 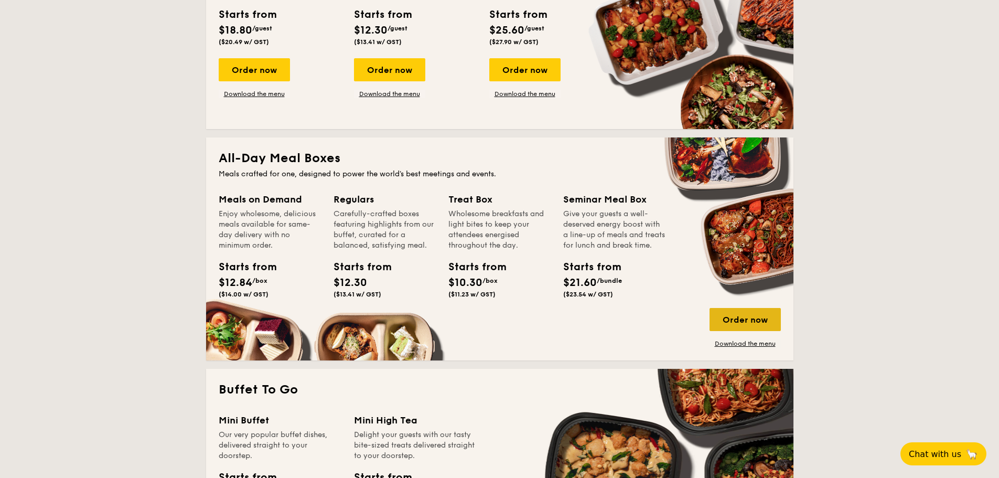 What do you see at coordinates (236, 30) in the screenshot?
I see `span: $18.80` at bounding box center [236, 30].